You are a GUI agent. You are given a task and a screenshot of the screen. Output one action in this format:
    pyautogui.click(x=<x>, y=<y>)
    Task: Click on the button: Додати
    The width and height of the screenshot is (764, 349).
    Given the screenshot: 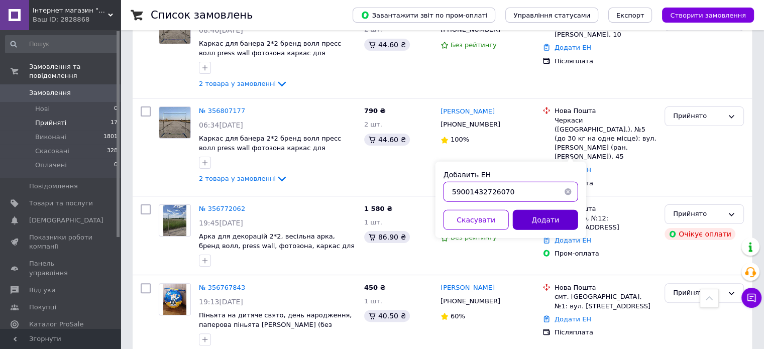 What is the action you would take?
    pyautogui.click(x=545, y=220)
    